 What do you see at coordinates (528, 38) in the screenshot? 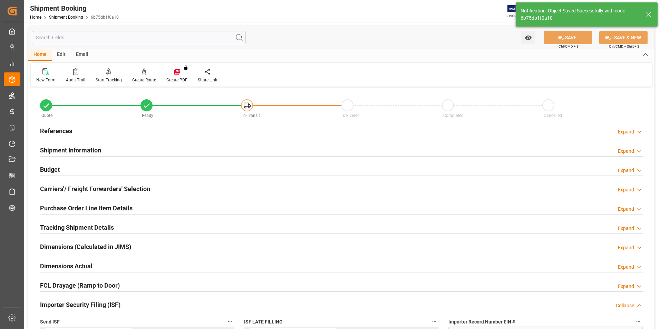
I see `button: open menu` at bounding box center [528, 38].